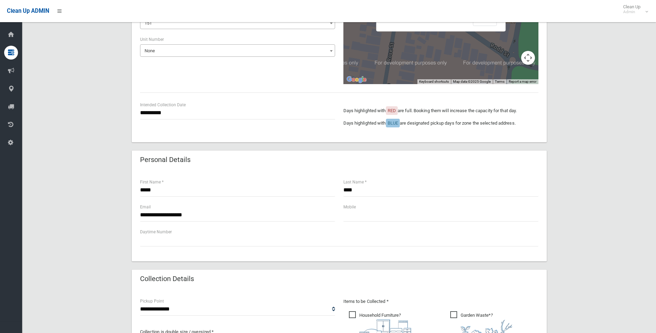 The image size is (656, 333). I want to click on p: Items to be Collected *, so click(441, 301).